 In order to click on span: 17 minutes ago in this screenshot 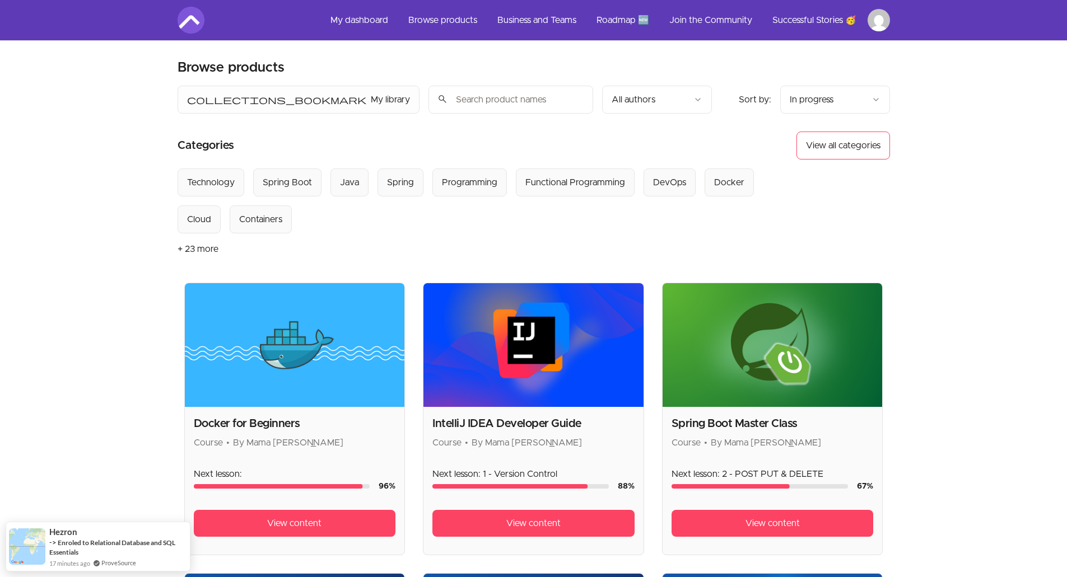, I will do `click(69, 563)`.